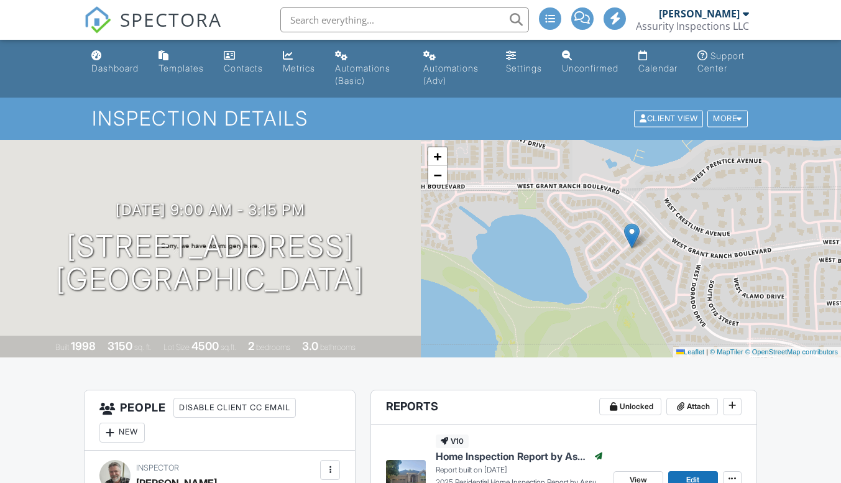 The width and height of the screenshot is (841, 483). I want to click on span: sq.ft., so click(228, 347).